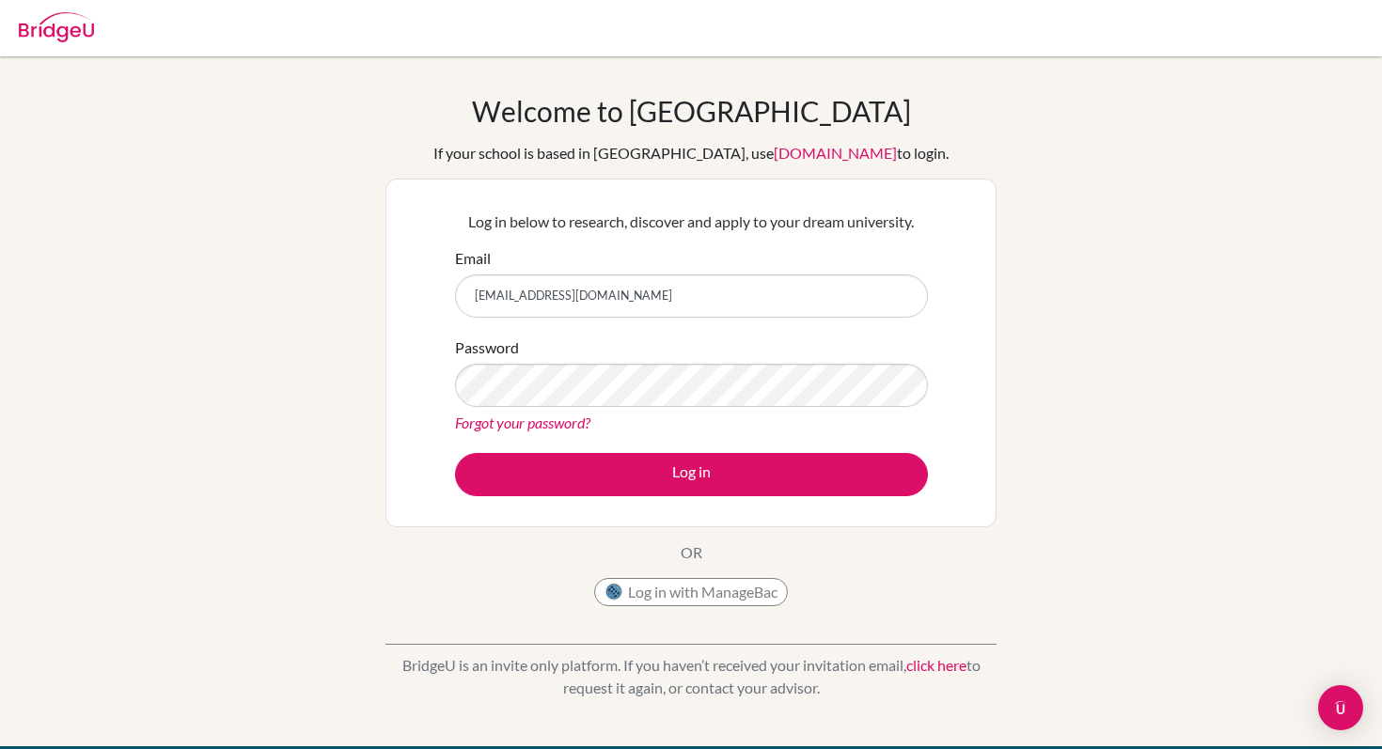 This screenshot has height=749, width=1382. Describe the element at coordinates (691, 592) in the screenshot. I see `button: Log in with ManageBac` at that location.